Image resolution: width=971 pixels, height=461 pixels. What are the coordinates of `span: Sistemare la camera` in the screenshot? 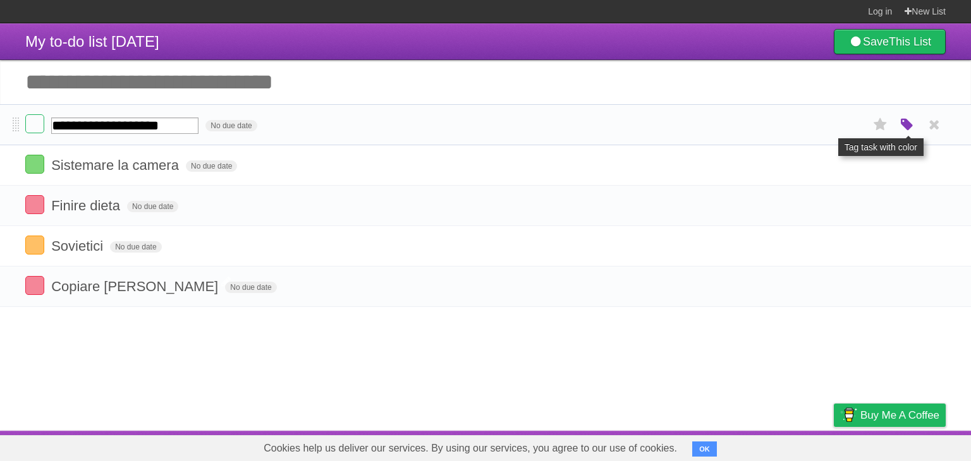 It's located at (116, 165).